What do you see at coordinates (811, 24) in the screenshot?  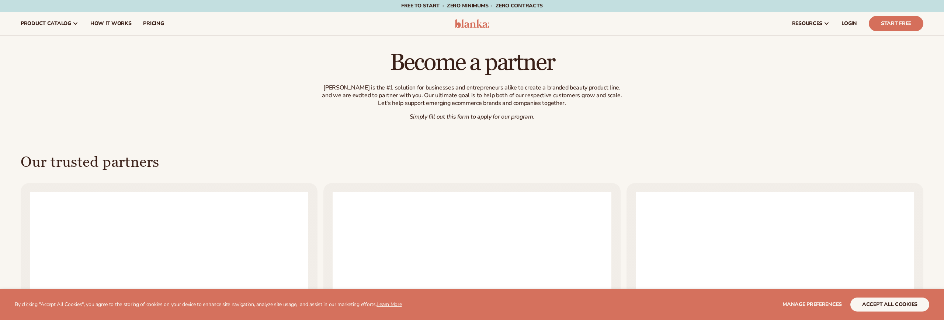 I see `a: resources` at bounding box center [811, 24].